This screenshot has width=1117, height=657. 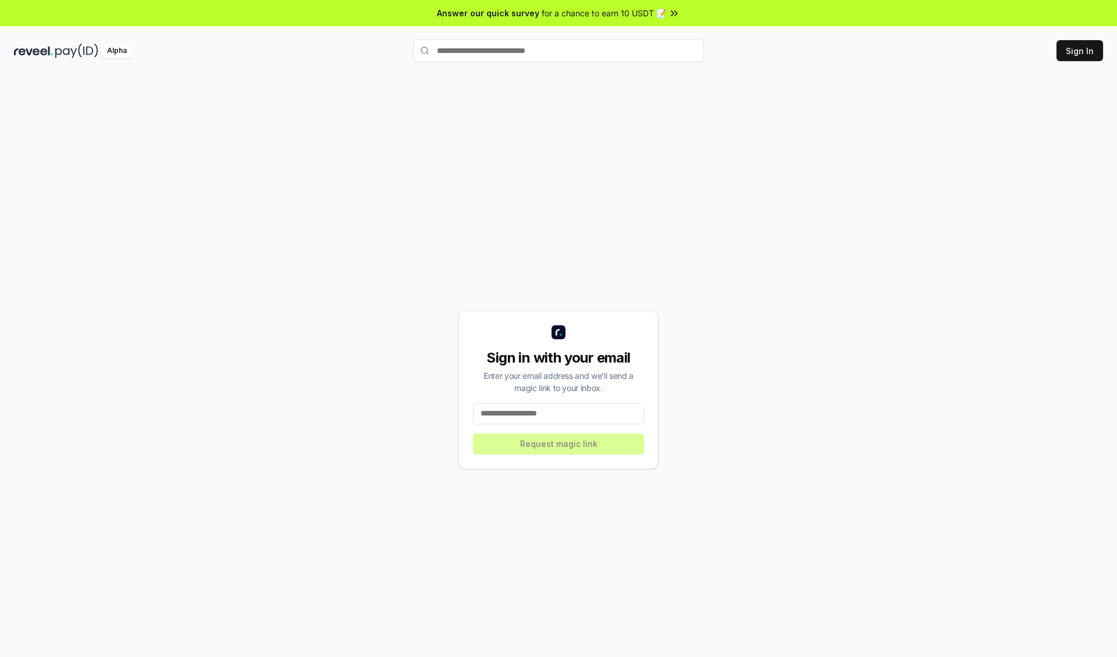 What do you see at coordinates (604, 13) in the screenshot?
I see `span: for a chance to earn 10 USDT 📝` at bounding box center [604, 13].